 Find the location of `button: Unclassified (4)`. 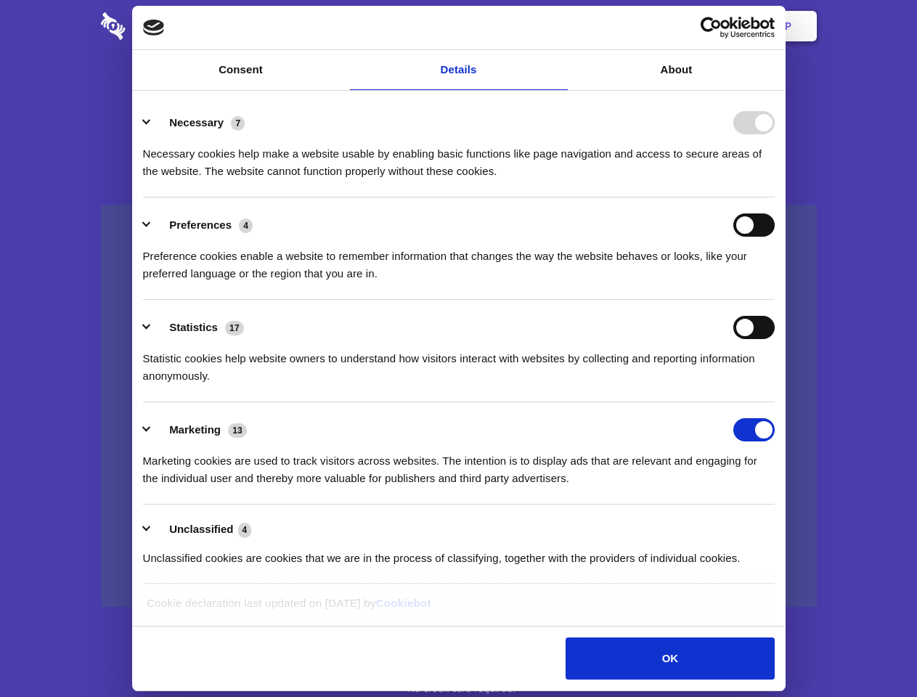

button: Unclassified (4) is located at coordinates (202, 529).